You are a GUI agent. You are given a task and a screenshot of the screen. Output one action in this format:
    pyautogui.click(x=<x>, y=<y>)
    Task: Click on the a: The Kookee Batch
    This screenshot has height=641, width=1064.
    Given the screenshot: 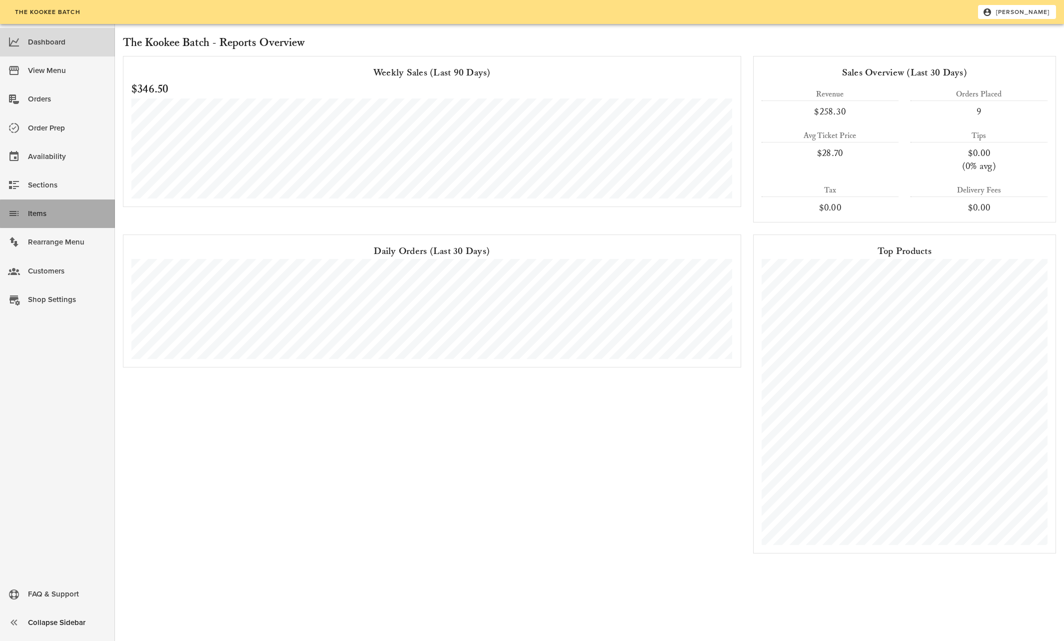 What is the action you would take?
    pyautogui.click(x=47, y=12)
    